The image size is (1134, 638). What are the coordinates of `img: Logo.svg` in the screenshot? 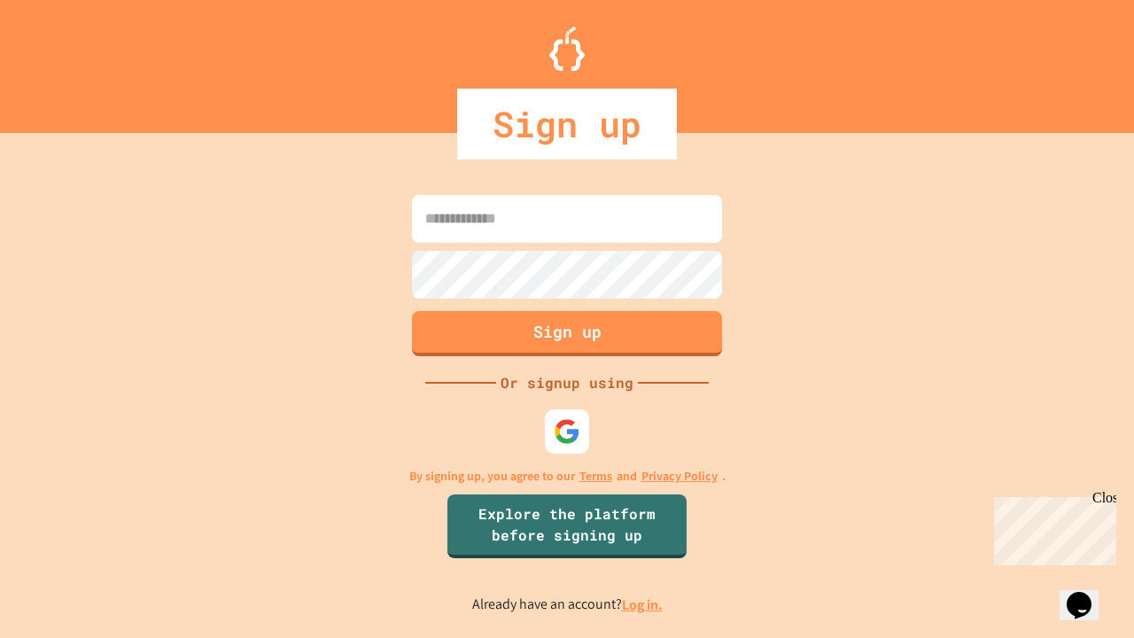 It's located at (567, 49).